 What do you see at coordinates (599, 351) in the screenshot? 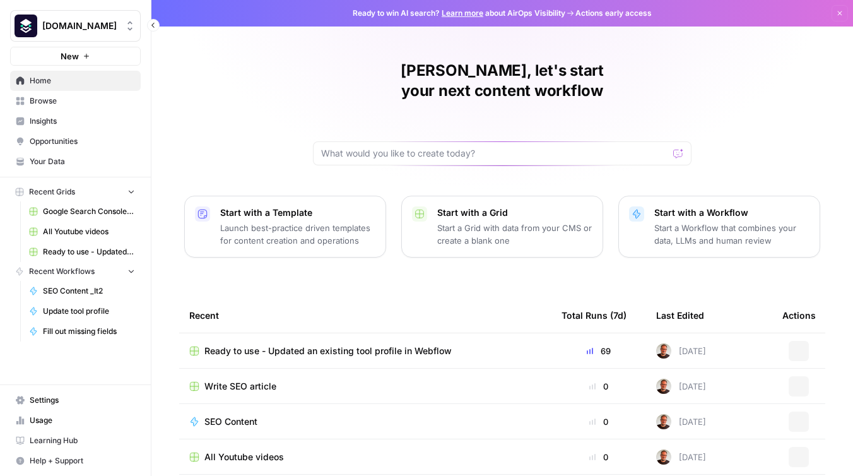
I see `div: 69` at bounding box center [599, 351].